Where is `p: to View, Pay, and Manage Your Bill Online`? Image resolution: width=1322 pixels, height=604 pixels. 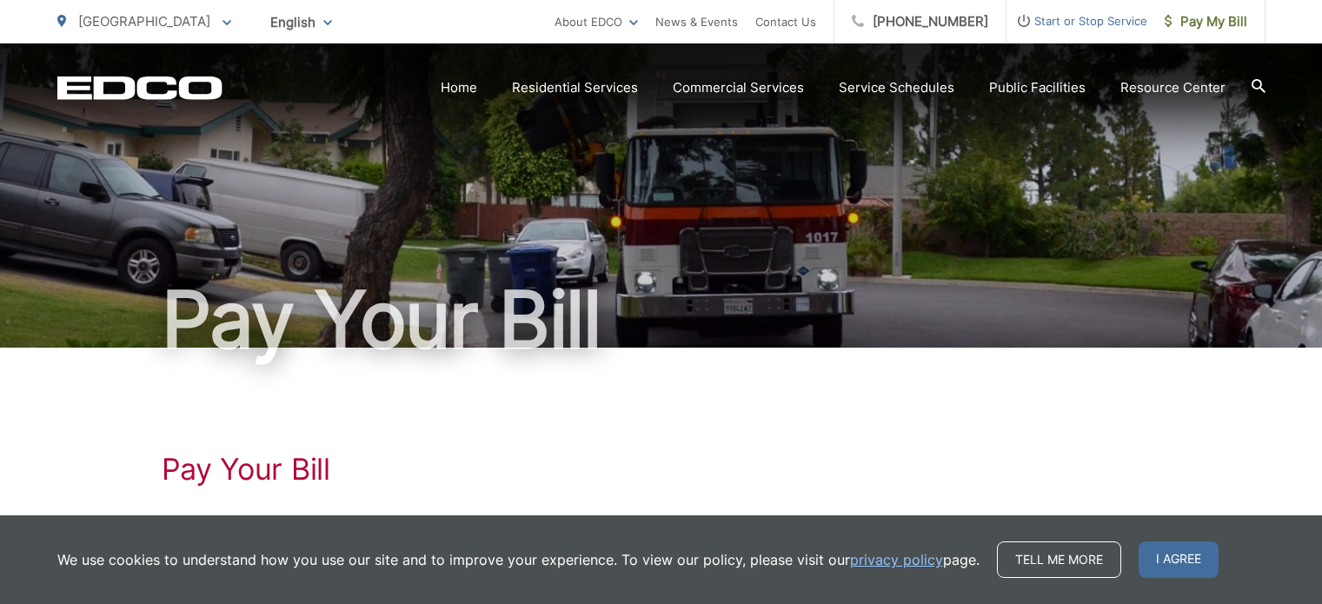
p: to View, Pay, and Manage Your Bill Online is located at coordinates (661, 523).